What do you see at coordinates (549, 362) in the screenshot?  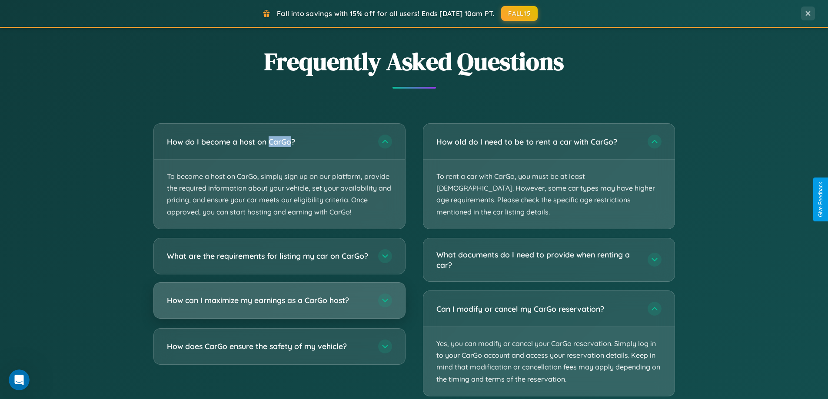 I see `p: Yes, you can modify or cancel your CarGo reservation. Simply log in to your CarGo account and acc...` at bounding box center [549, 362].